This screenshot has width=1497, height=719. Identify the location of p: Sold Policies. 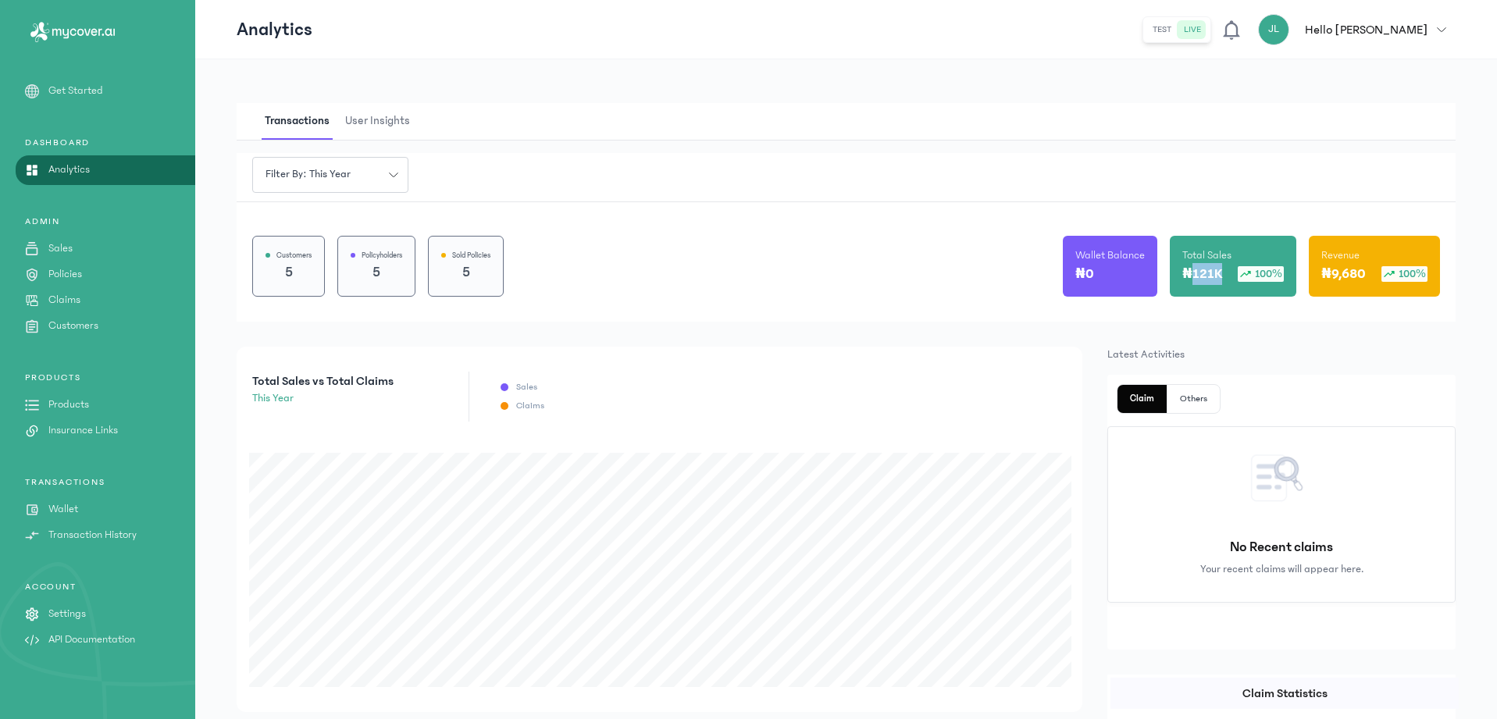
(471, 255).